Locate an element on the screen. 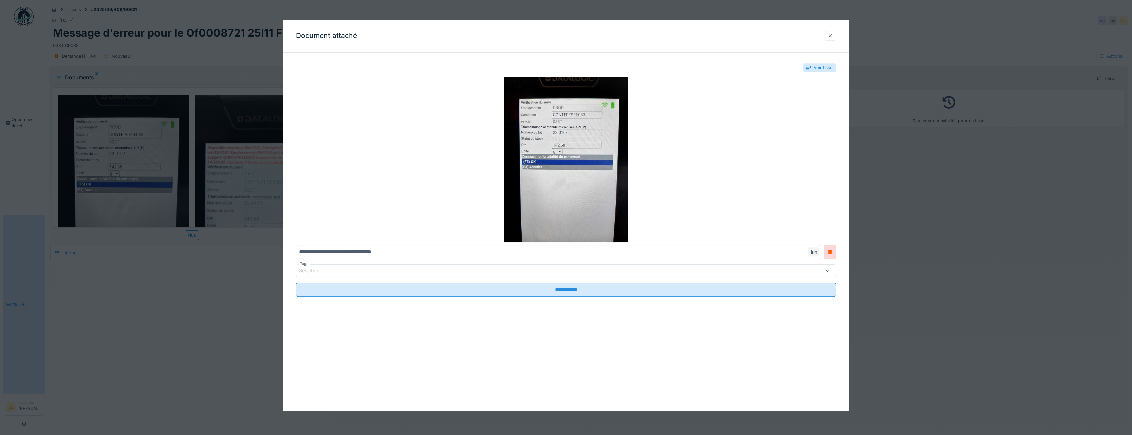 The height and width of the screenshot is (435, 1132). div: .jpg is located at coordinates (813, 252).